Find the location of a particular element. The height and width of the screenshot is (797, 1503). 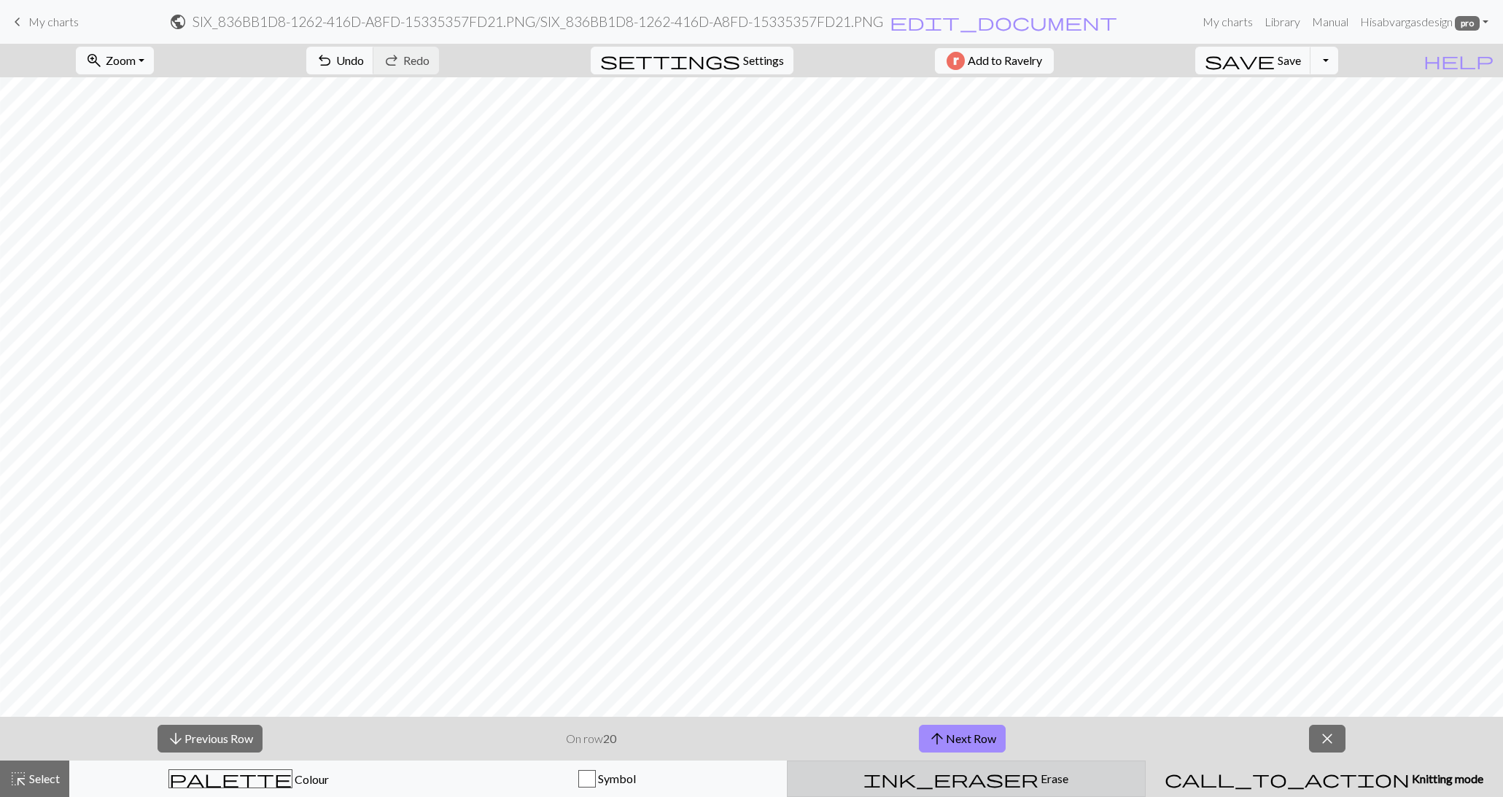

span: Erase is located at coordinates (1053, 778).